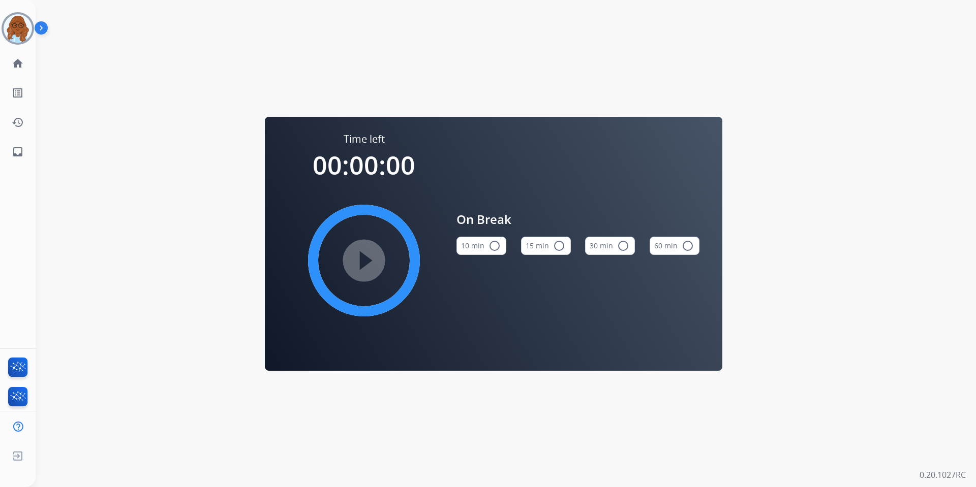 This screenshot has height=487, width=976. What do you see at coordinates (481, 246) in the screenshot?
I see `button: 10 min` at bounding box center [481, 246].